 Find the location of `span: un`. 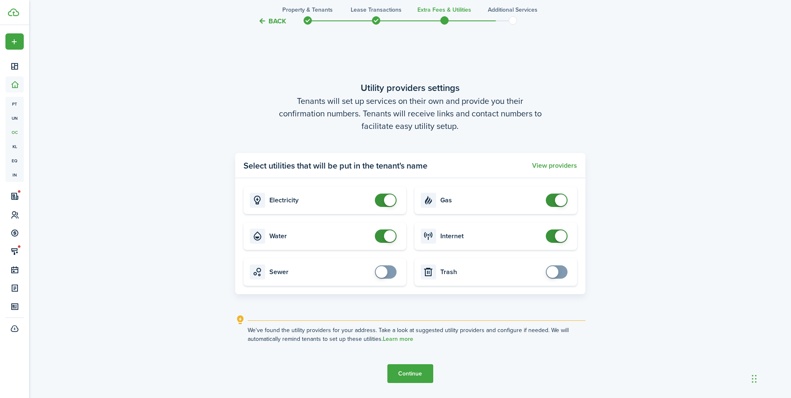

span: un is located at coordinates (15, 118).